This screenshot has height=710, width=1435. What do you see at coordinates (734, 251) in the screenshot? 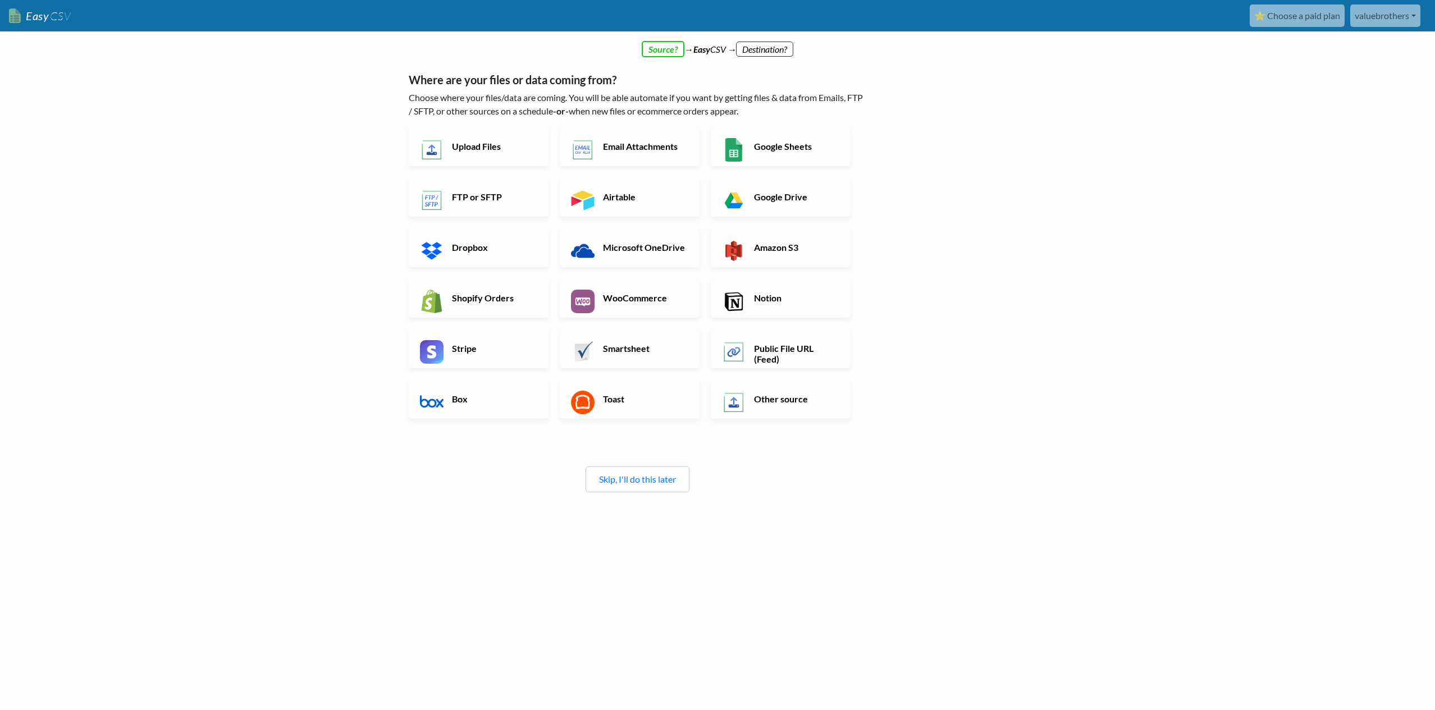
I see `img: Amazon S3 App & API` at bounding box center [734, 251].